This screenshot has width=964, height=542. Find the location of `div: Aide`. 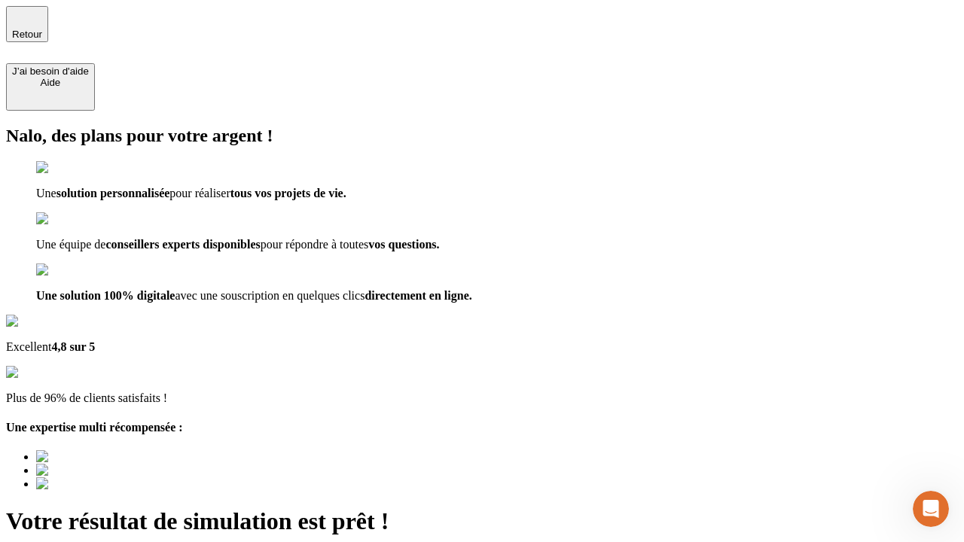

div: Aide is located at coordinates (50, 82).